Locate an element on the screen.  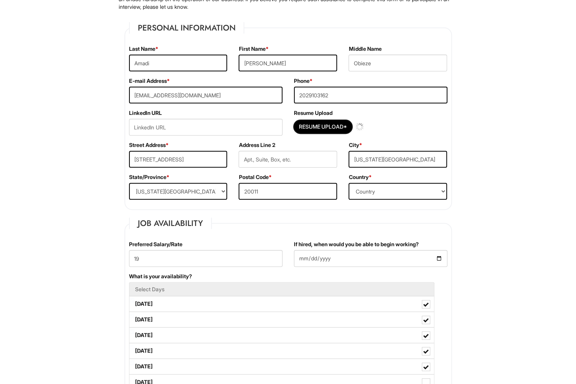
label: What is your availability? is located at coordinates (160, 276).